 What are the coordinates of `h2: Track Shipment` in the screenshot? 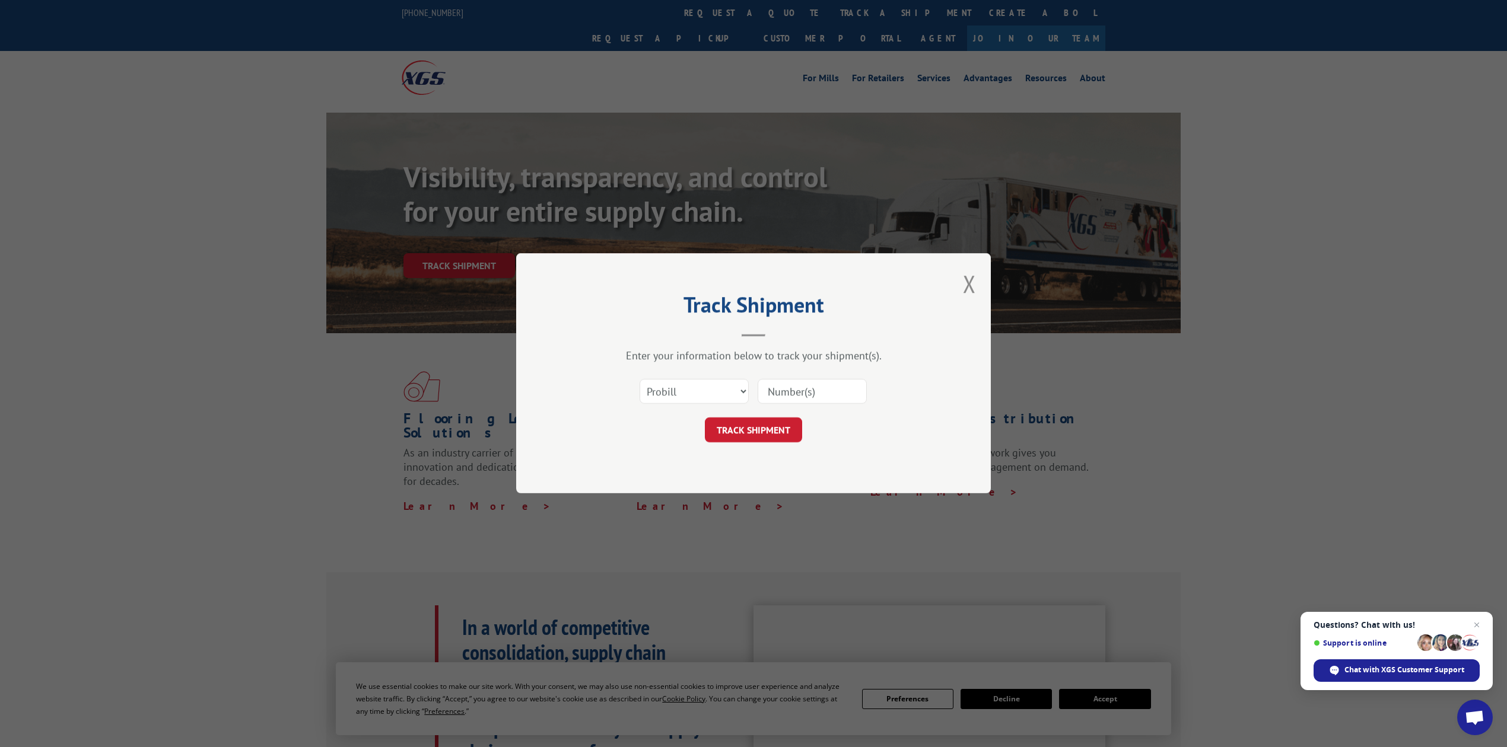 It's located at (753, 308).